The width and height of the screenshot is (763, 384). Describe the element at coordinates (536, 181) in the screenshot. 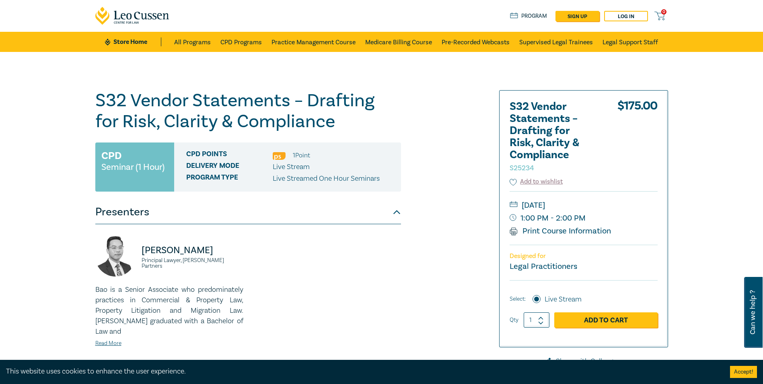

I see `button: Add to wishlist` at that location.